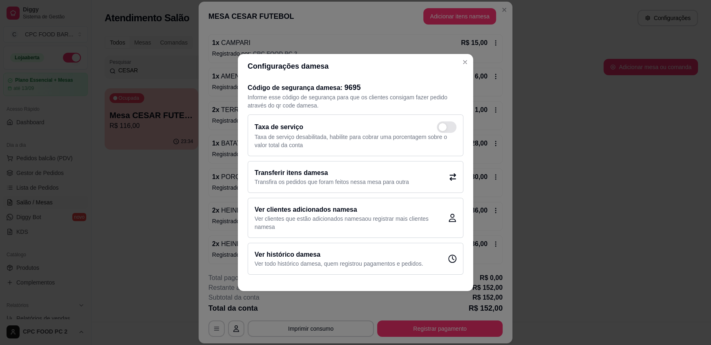 Image resolution: width=711 pixels, height=345 pixels. I want to click on h2: Taxa de serviço, so click(279, 127).